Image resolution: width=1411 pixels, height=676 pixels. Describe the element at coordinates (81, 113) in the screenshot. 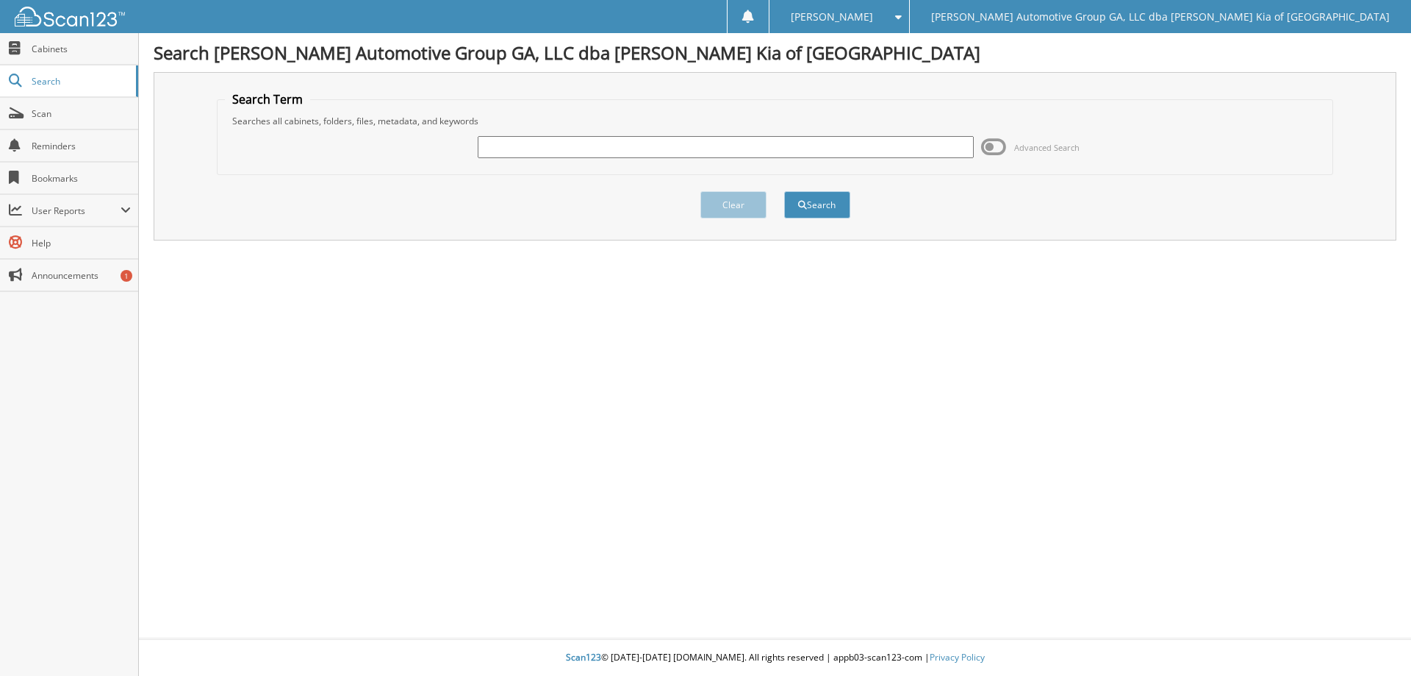

I see `span: Scan` at that location.